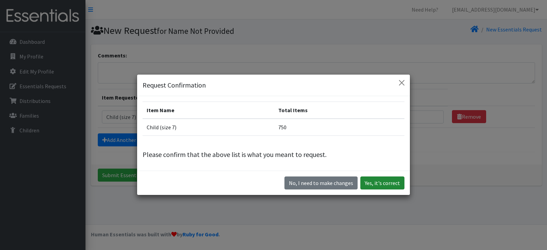 This screenshot has width=547, height=250. Describe the element at coordinates (274, 155) in the screenshot. I see `p: Please confirm that the above list is what you meant to request.` at that location.